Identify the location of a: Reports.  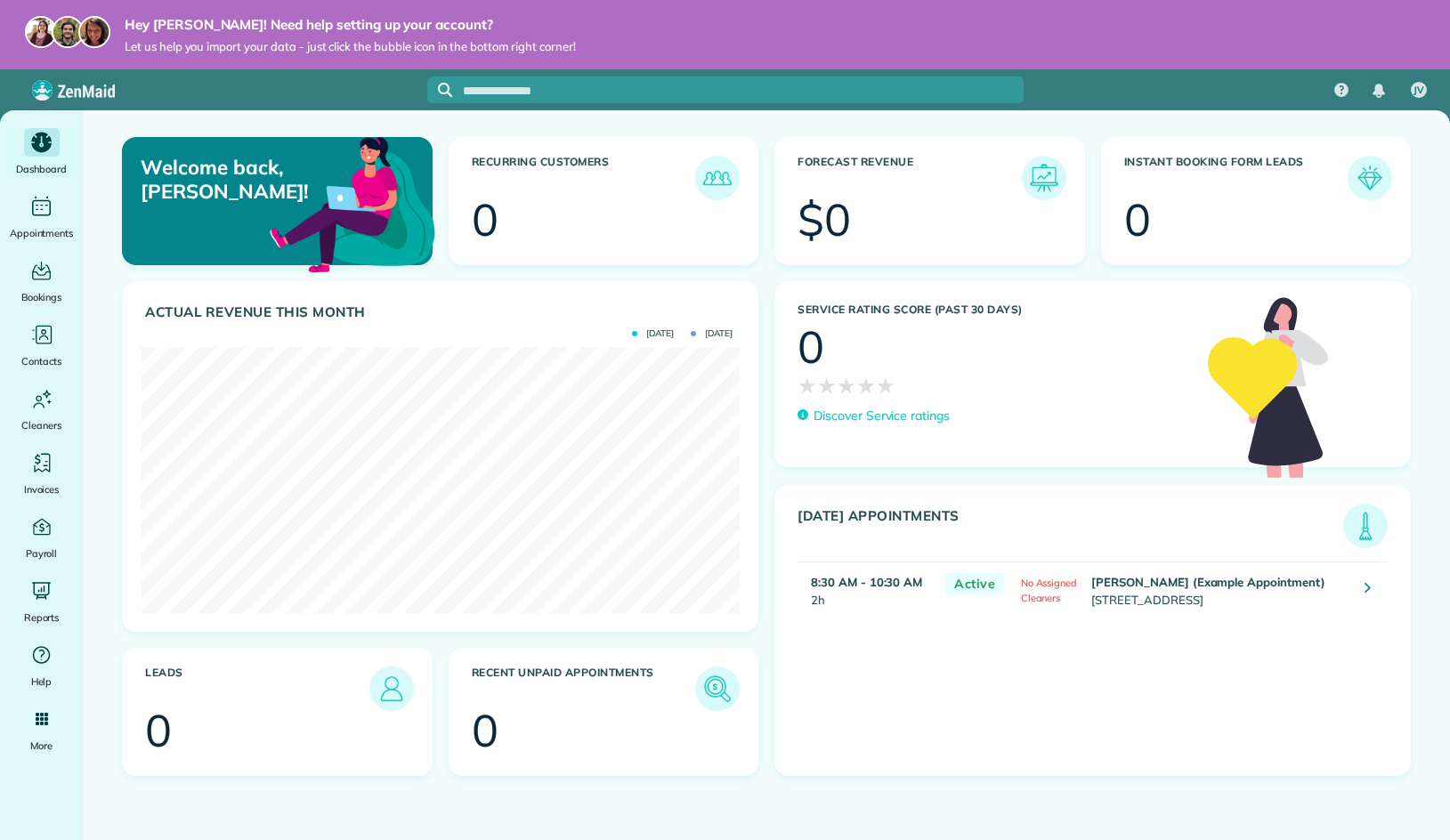
(41, 601).